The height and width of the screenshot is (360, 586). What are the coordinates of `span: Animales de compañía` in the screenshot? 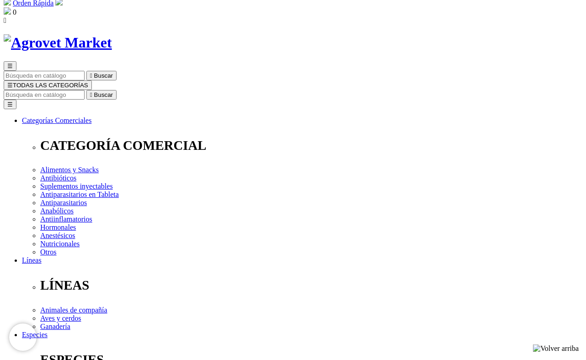 It's located at (74, 310).